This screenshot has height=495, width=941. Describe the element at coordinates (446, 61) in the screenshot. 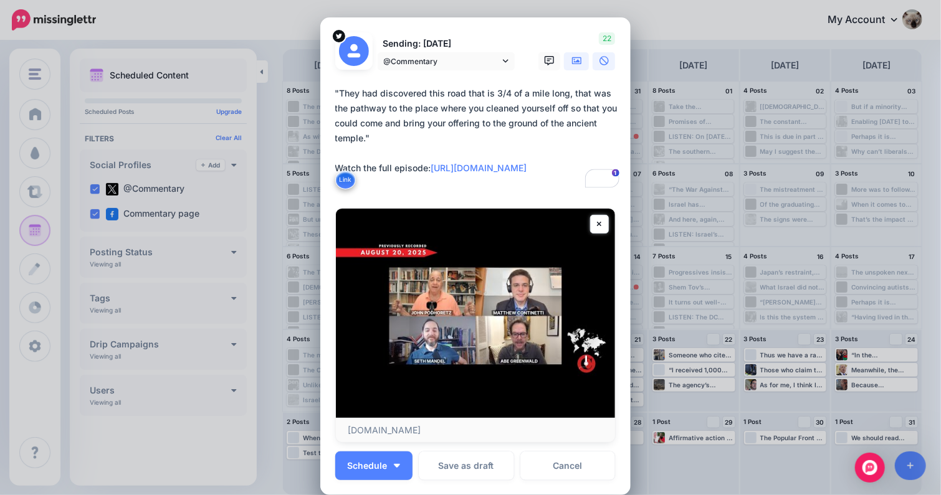

I see `a: @Commentary` at that location.